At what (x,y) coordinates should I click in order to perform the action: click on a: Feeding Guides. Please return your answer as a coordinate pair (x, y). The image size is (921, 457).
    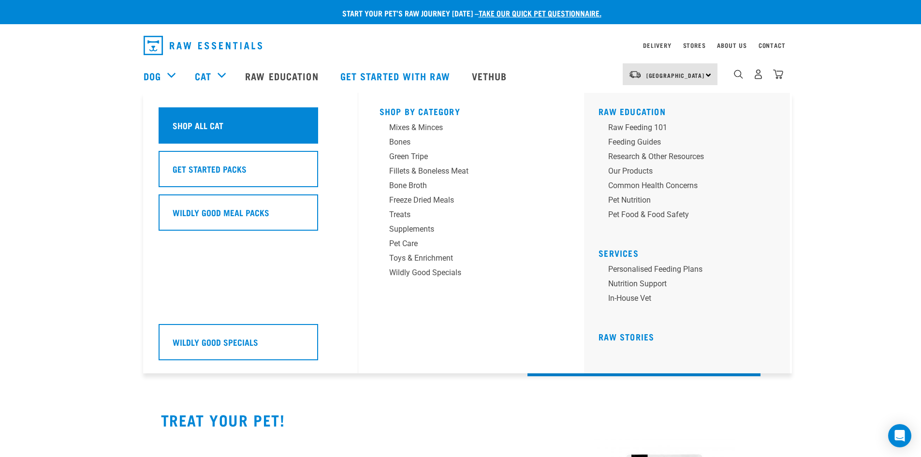
    Looking at the image, I should click on (691, 144).